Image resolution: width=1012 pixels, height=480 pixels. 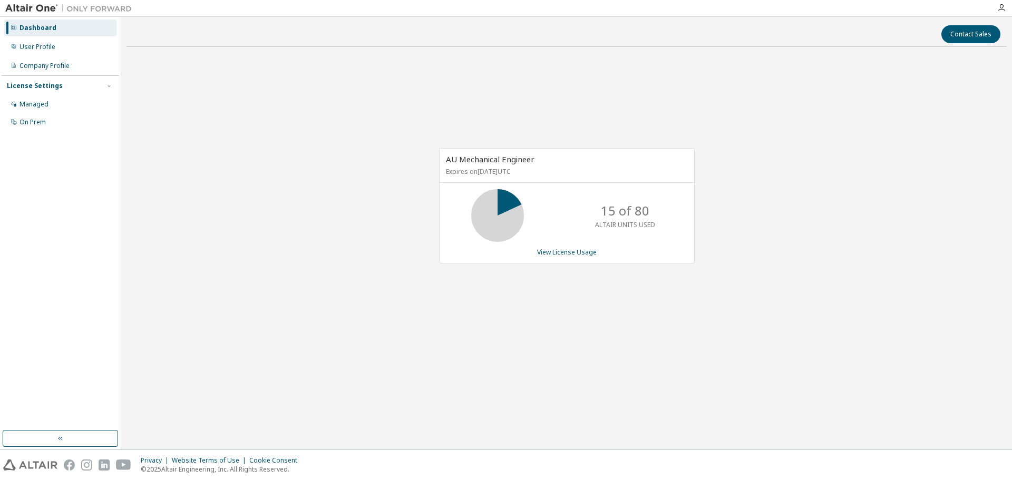 What do you see at coordinates (971, 34) in the screenshot?
I see `button: Contact Sales` at bounding box center [971, 34].